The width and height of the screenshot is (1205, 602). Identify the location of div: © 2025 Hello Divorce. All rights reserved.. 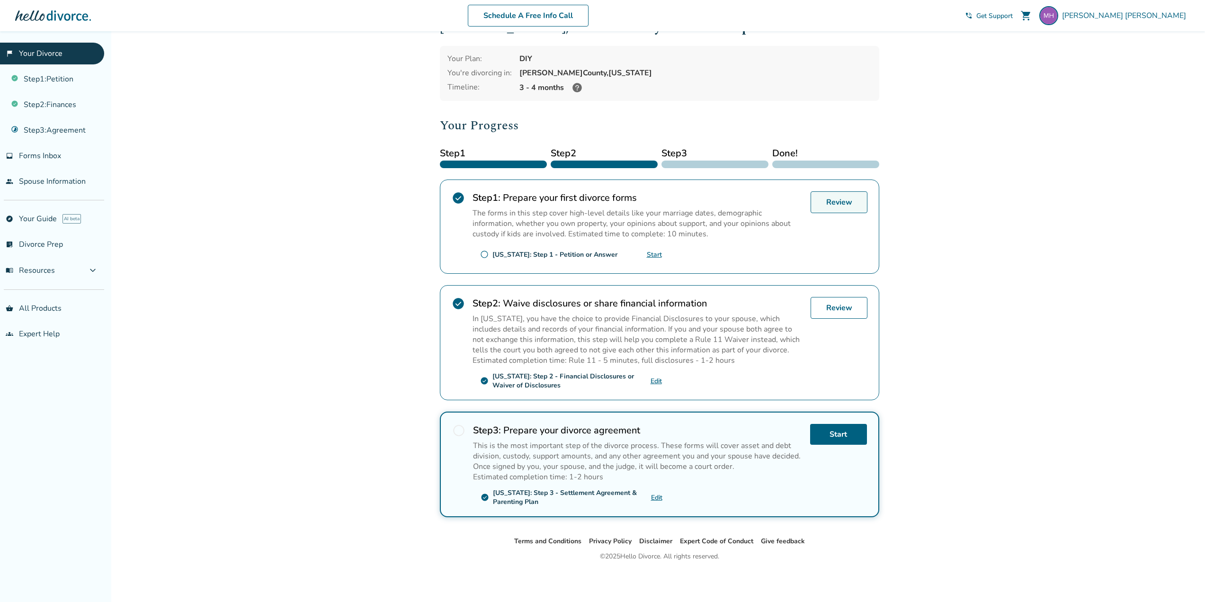
(660, 556).